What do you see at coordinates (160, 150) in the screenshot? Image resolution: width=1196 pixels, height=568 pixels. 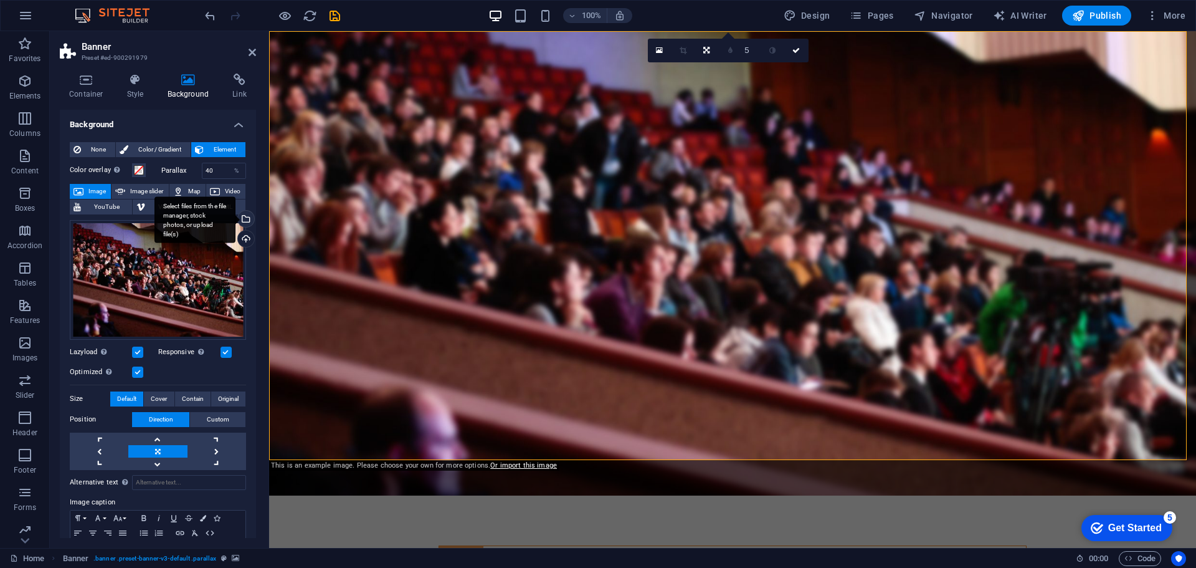 I see `span: Color / Gradient` at bounding box center [160, 150].